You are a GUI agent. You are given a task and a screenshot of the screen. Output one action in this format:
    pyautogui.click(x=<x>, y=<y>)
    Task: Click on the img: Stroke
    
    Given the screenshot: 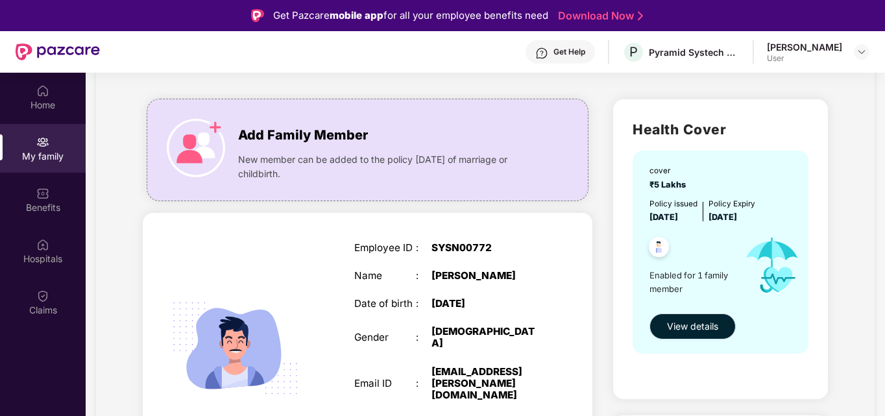 What is the action you would take?
    pyautogui.click(x=640, y=16)
    